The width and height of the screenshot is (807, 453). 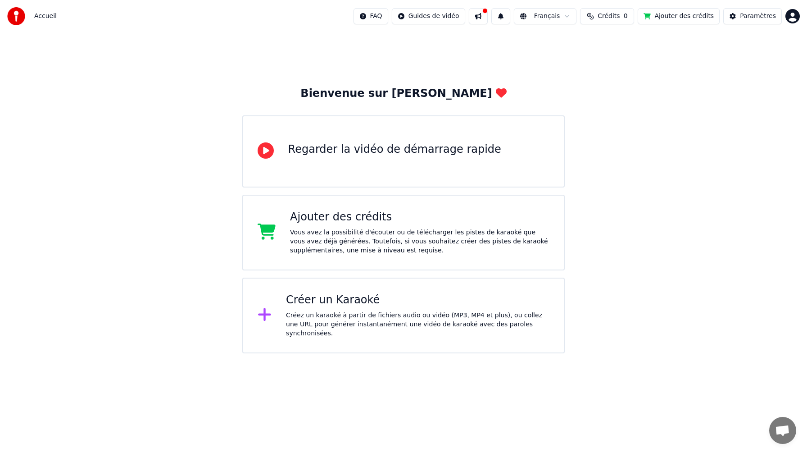 I want to click on button: FAQ, so click(x=371, y=16).